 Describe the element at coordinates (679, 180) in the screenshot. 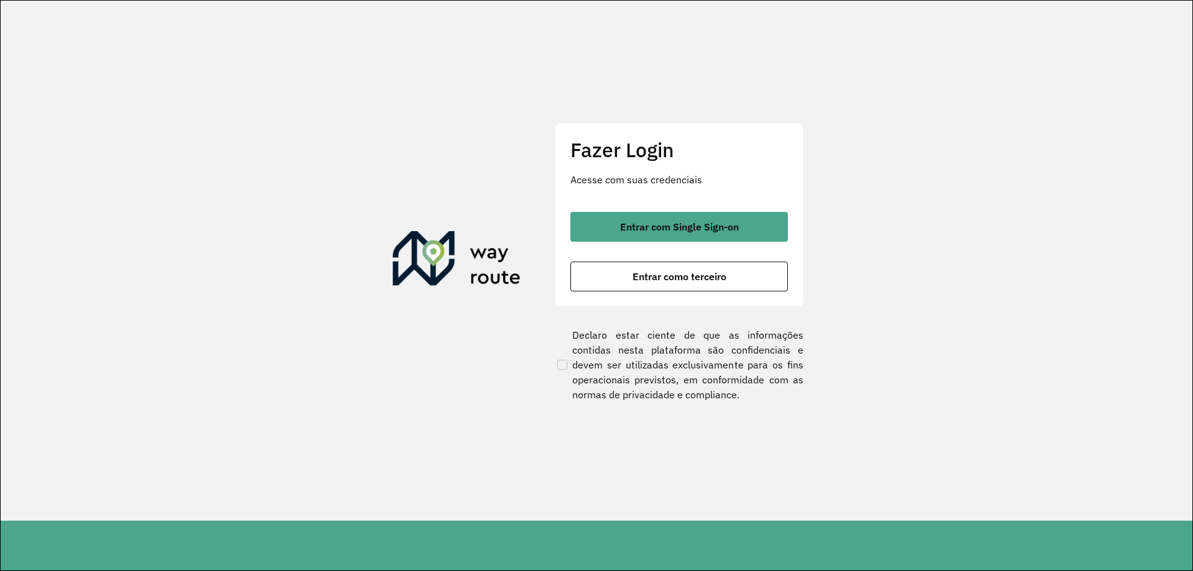

I see `p: Acesse com suas credenciais` at that location.